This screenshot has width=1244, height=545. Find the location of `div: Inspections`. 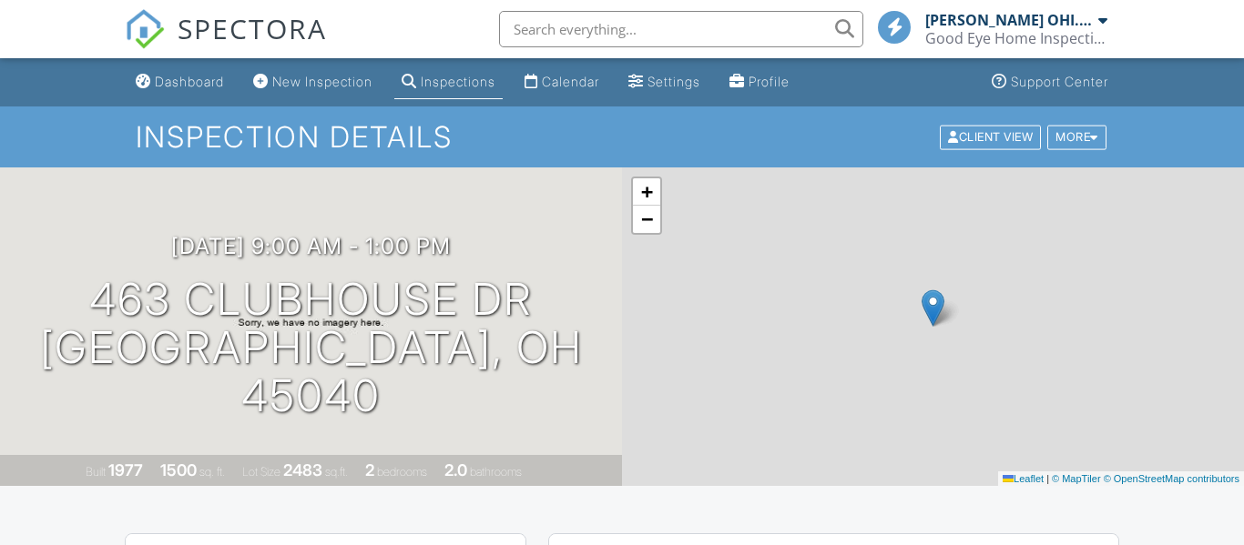

div: Inspections is located at coordinates (458, 81).